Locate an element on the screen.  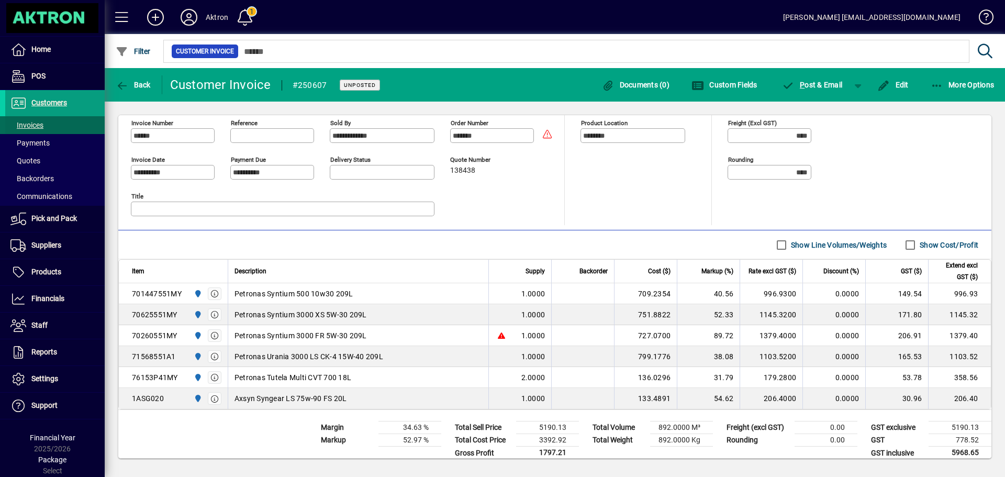
a: Invoices is located at coordinates (55, 125).